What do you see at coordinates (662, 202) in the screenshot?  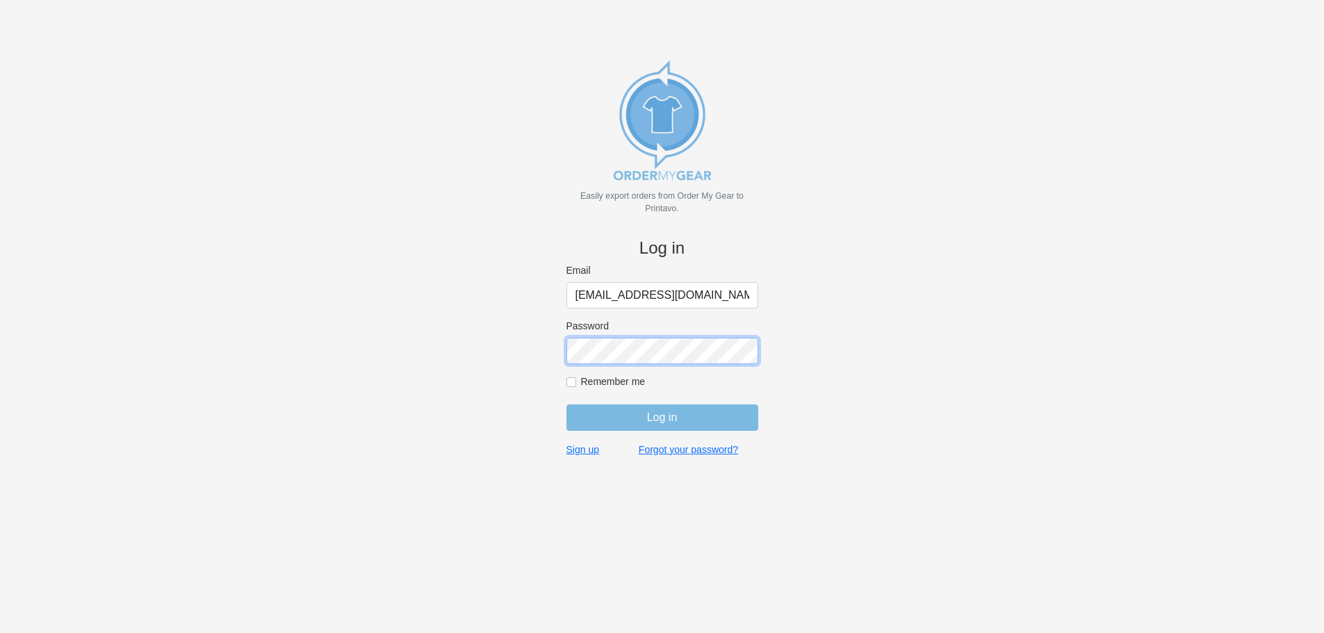 I see `p: Easily export orders from Order My Gear to Printavo.` at bounding box center [662, 202].